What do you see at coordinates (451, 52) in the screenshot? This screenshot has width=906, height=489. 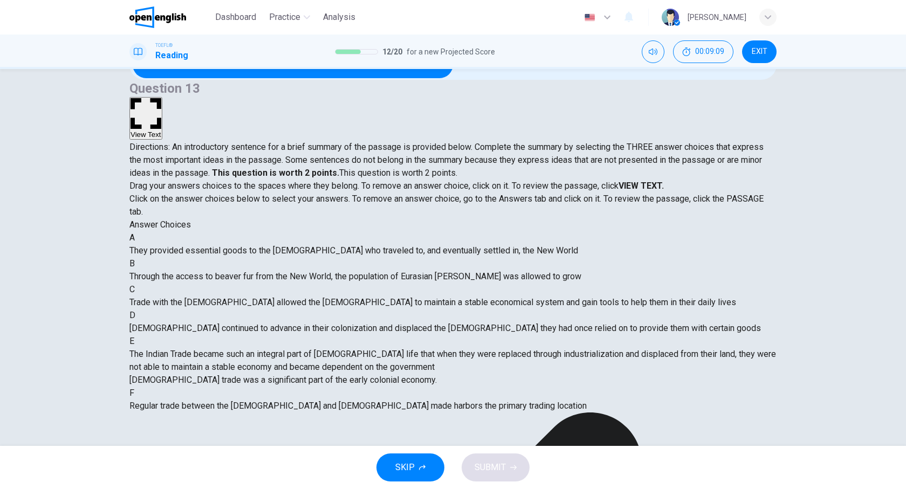 I see `span: for a new Projected Score` at bounding box center [451, 52].